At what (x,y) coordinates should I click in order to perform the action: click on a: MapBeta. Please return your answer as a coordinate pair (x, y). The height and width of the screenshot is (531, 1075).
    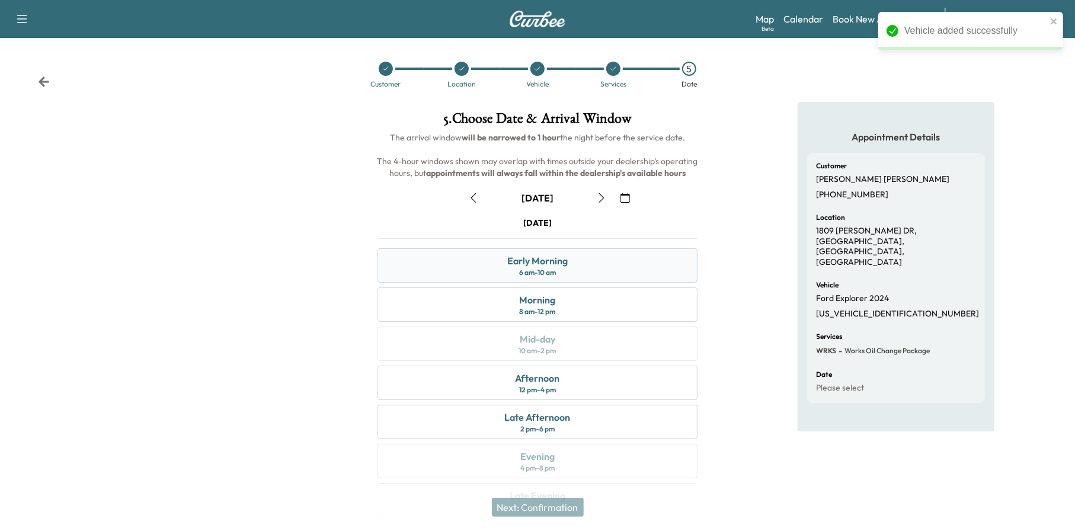
    Looking at the image, I should click on (764, 19).